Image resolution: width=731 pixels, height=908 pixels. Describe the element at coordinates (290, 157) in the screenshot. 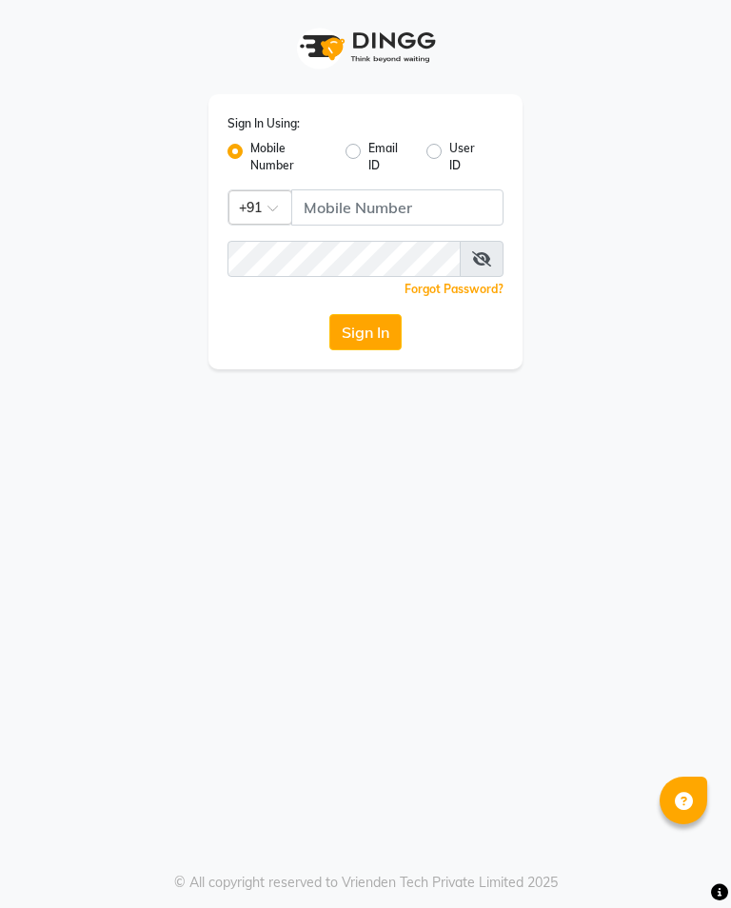

I see `label: Mobile Number` at that location.